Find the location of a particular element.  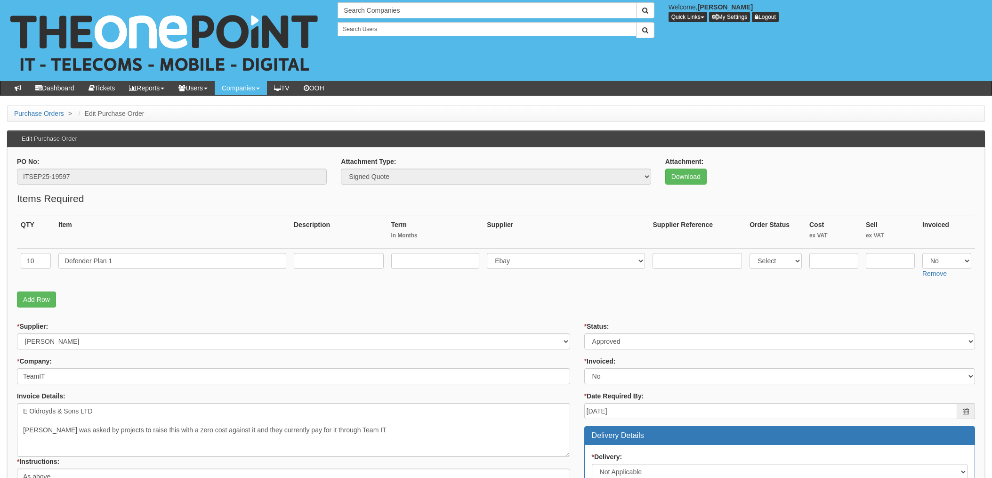

th: Term is located at coordinates (435, 233).